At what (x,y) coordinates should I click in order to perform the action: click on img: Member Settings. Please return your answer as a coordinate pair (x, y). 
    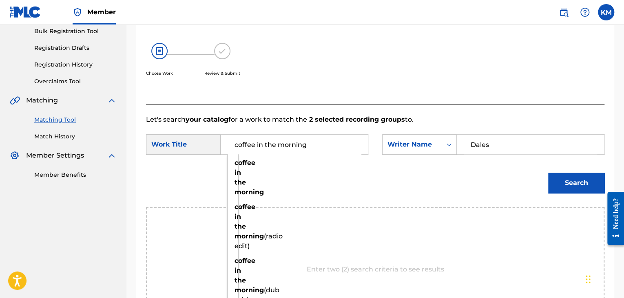
    Looking at the image, I should click on (15, 155).